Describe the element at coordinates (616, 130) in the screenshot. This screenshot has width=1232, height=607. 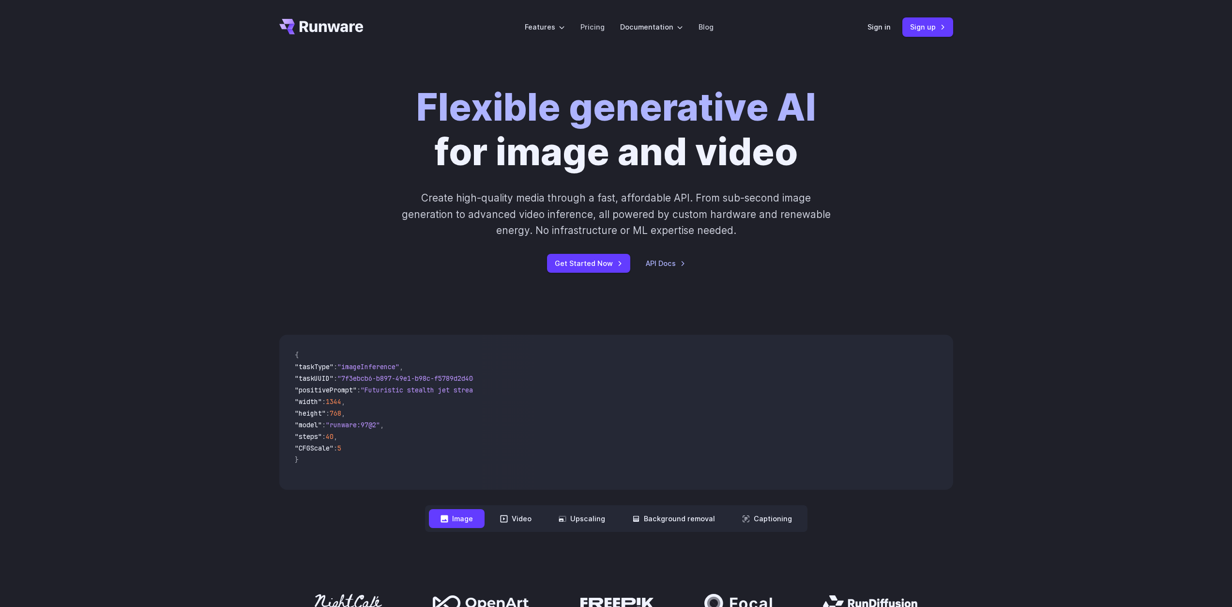
I see `h1: for image and video` at that location.